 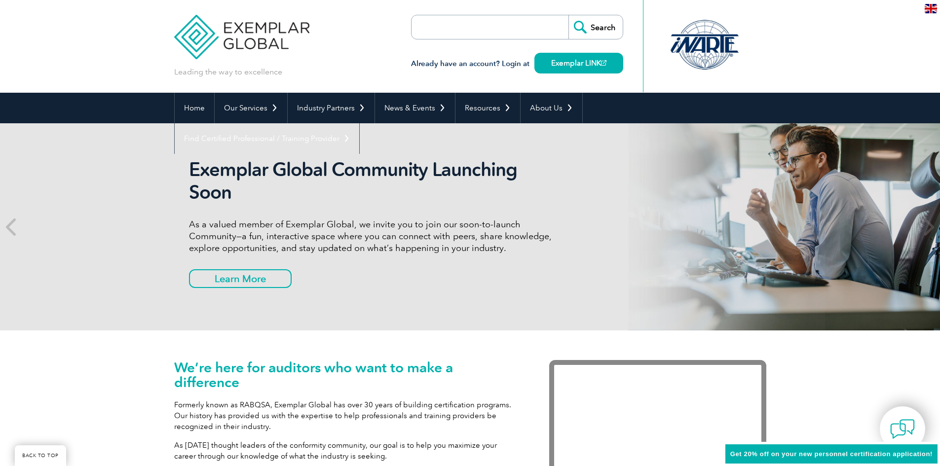 I want to click on a: Find Certified Professional / Training Provider, so click(x=267, y=139).